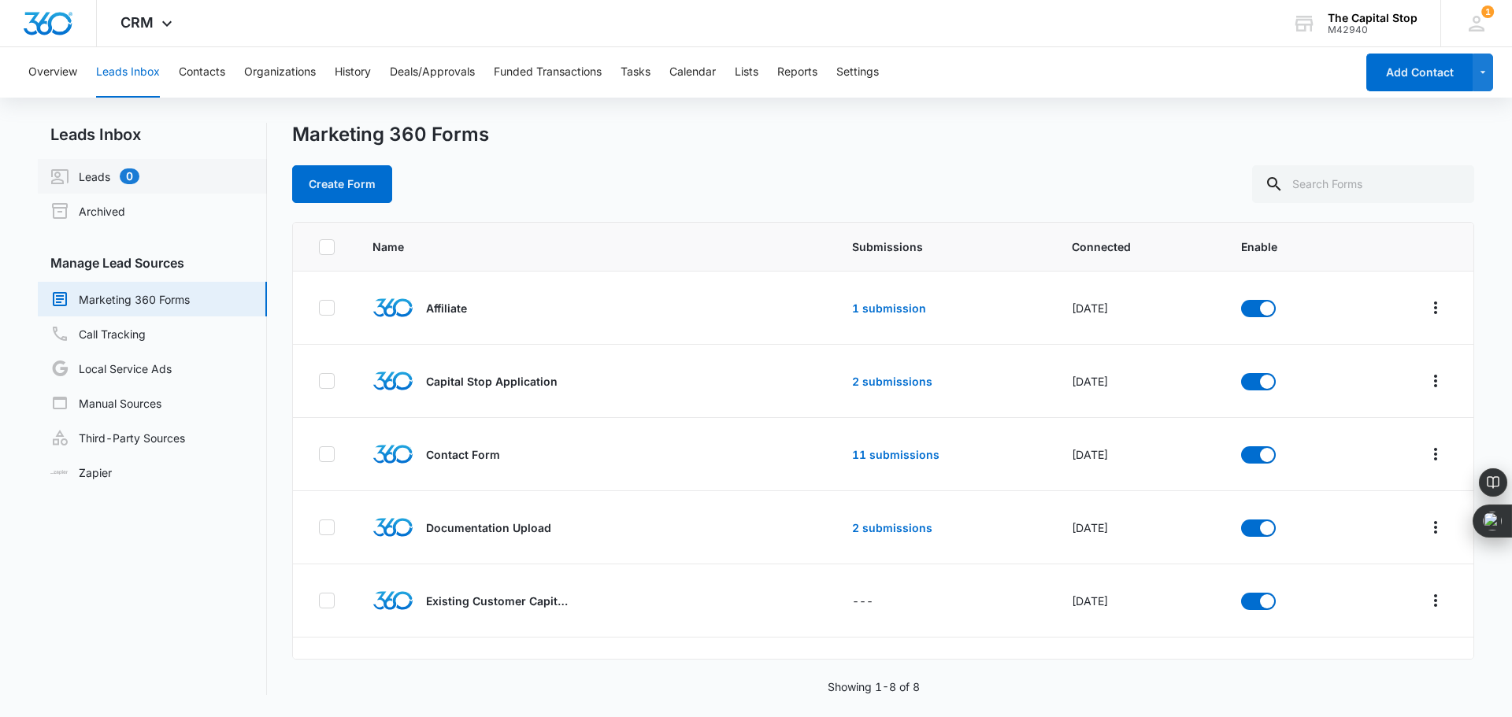 The height and width of the screenshot is (717, 1512). I want to click on button: Contacts, so click(202, 72).